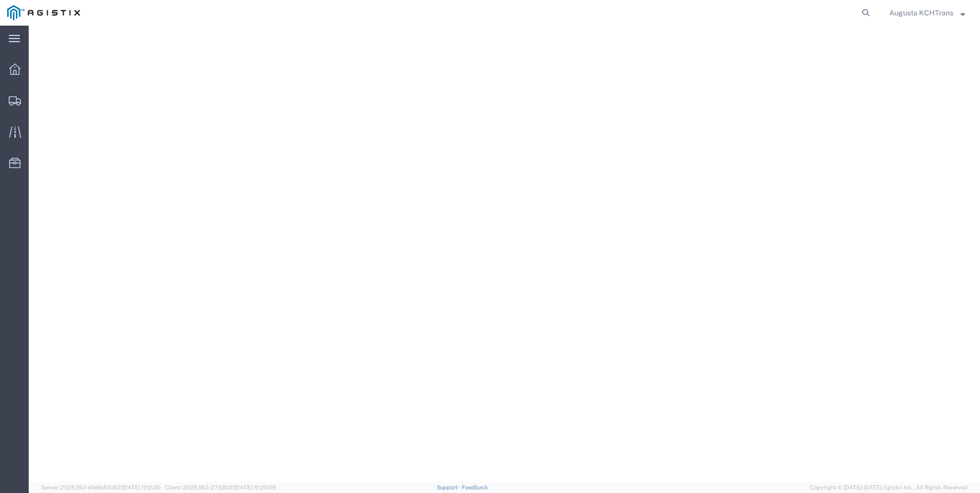 Image resolution: width=980 pixels, height=493 pixels. Describe the element at coordinates (100, 487) in the screenshot. I see `span: Server: 2025.18.0-d1e9a510831` at that location.